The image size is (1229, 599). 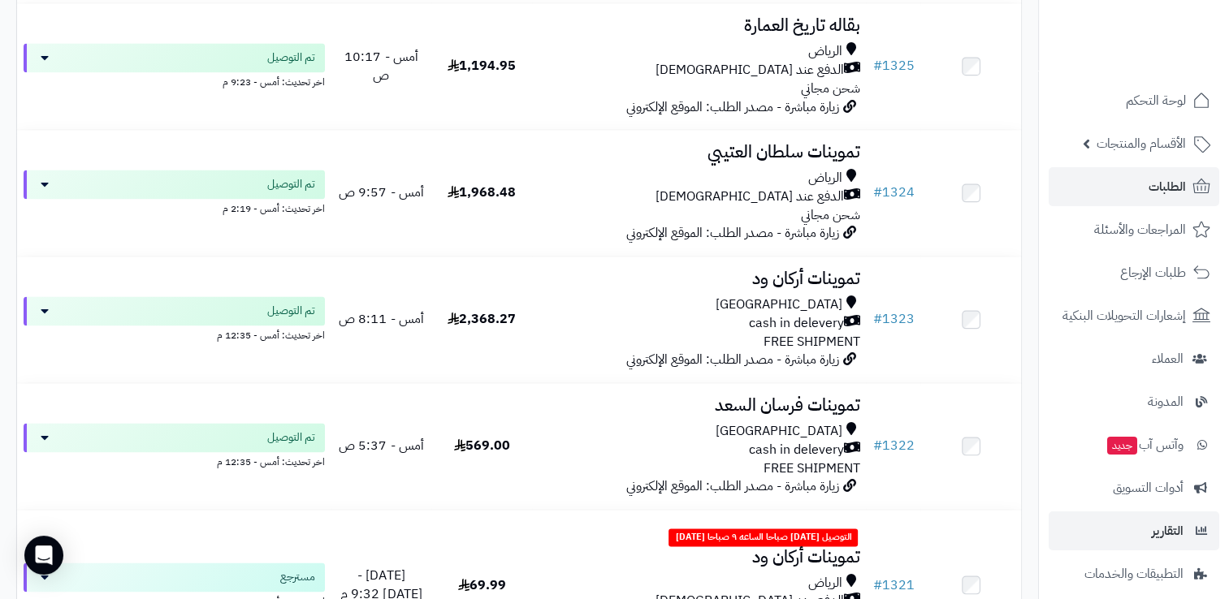 What do you see at coordinates (297, 577) in the screenshot?
I see `span: مسترجع` at bounding box center [297, 577].